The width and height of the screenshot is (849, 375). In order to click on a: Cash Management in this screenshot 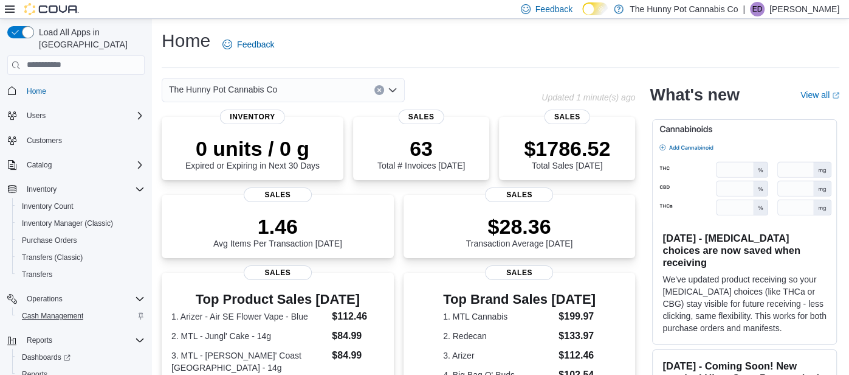, I will do `click(52, 316)`.